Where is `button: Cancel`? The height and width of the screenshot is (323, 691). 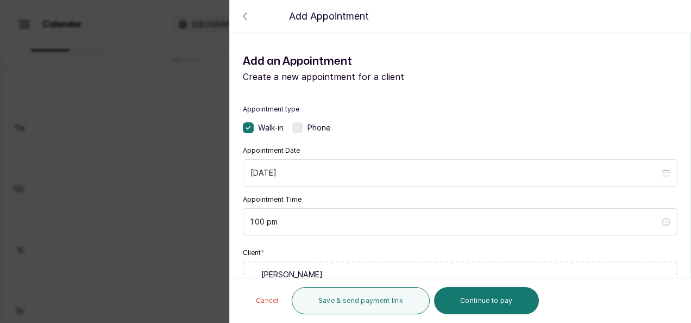 button: Cancel is located at coordinates (267, 300).